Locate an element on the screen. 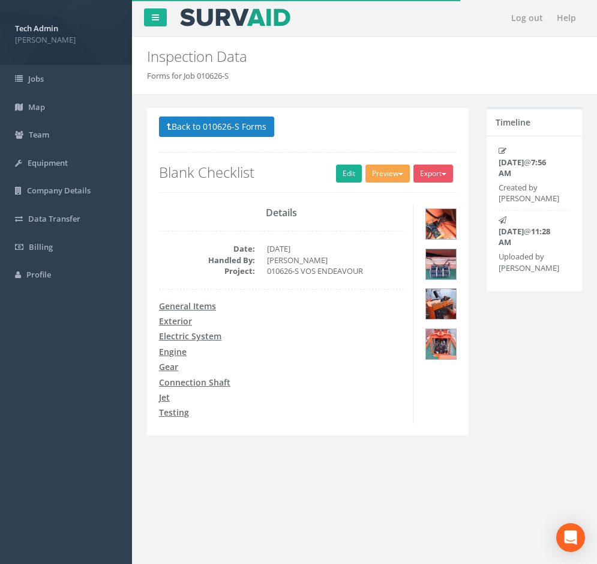 The image size is (597, 564). h2: Inspection Data is located at coordinates (364, 56).